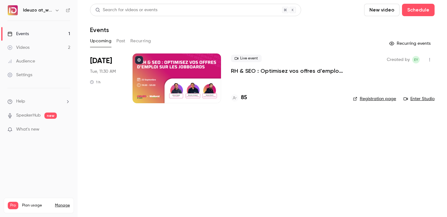 This screenshot has width=447, height=217. What do you see at coordinates (62, 205) in the screenshot?
I see `a: Manage` at bounding box center [62, 205].